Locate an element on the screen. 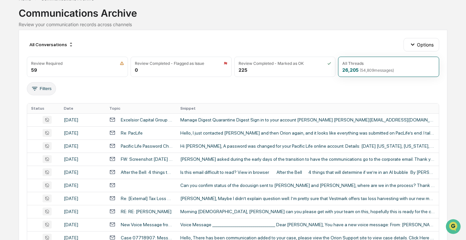 Image resolution: width=466 pixels, height=240 pixels. th: Snippet is located at coordinates (307, 108).